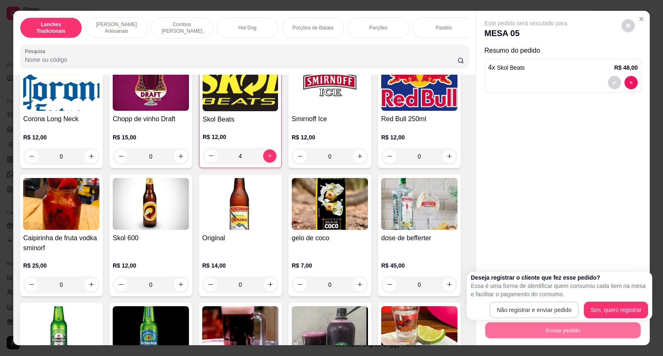  What do you see at coordinates (330, 119) in the screenshot?
I see `h4: Smirnoff Ice` at bounding box center [330, 119].